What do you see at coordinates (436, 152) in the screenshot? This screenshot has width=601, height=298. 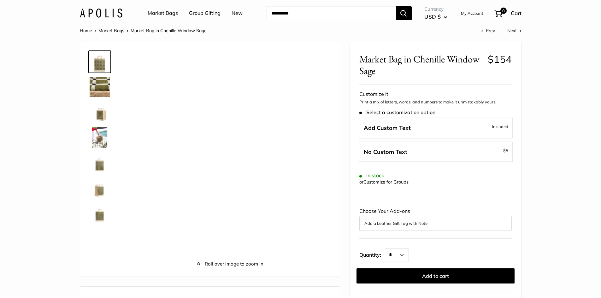 I see `label: Leave Blank` at bounding box center [436, 152].